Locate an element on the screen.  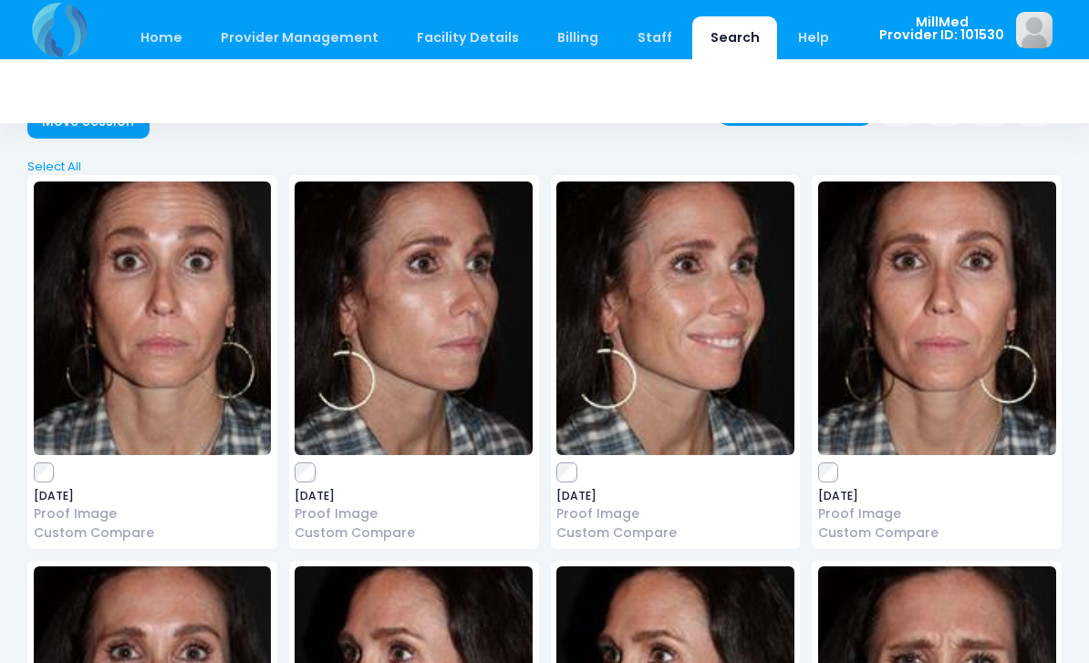
a: Staff is located at coordinates (654, 37).